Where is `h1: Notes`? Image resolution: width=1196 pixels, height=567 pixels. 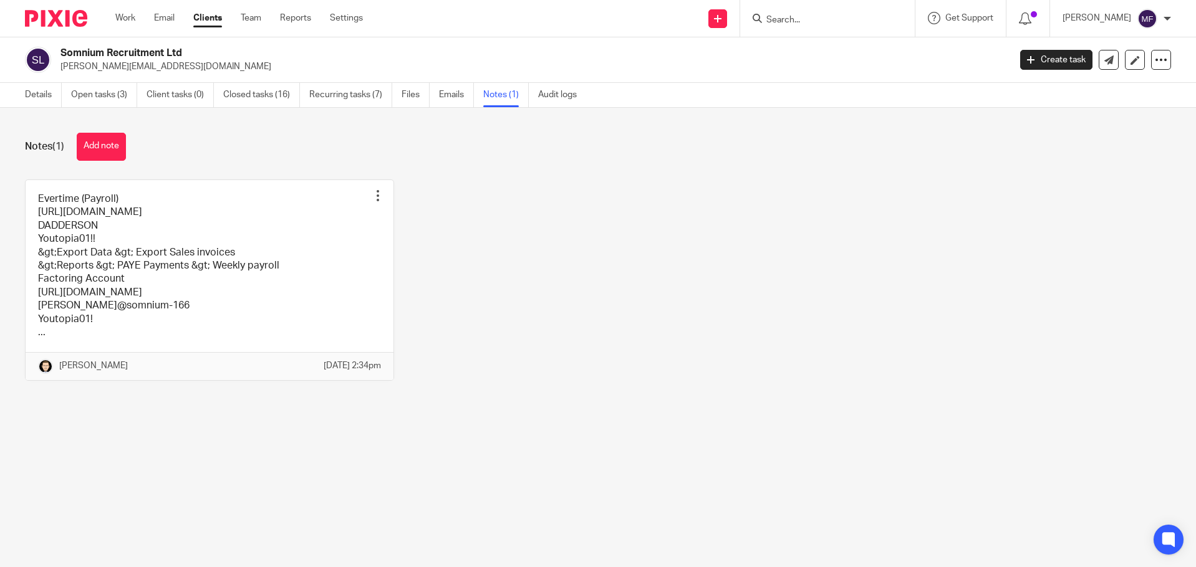
h1: Notes is located at coordinates (44, 147).